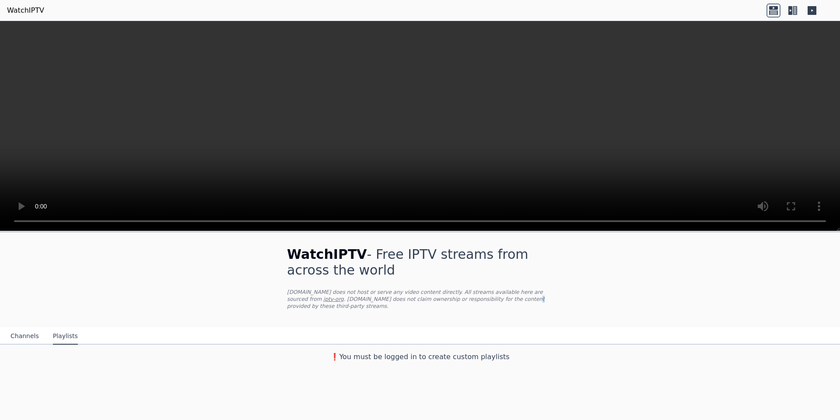  I want to click on h1: - Free IPTV streams from across the world, so click(420, 262).